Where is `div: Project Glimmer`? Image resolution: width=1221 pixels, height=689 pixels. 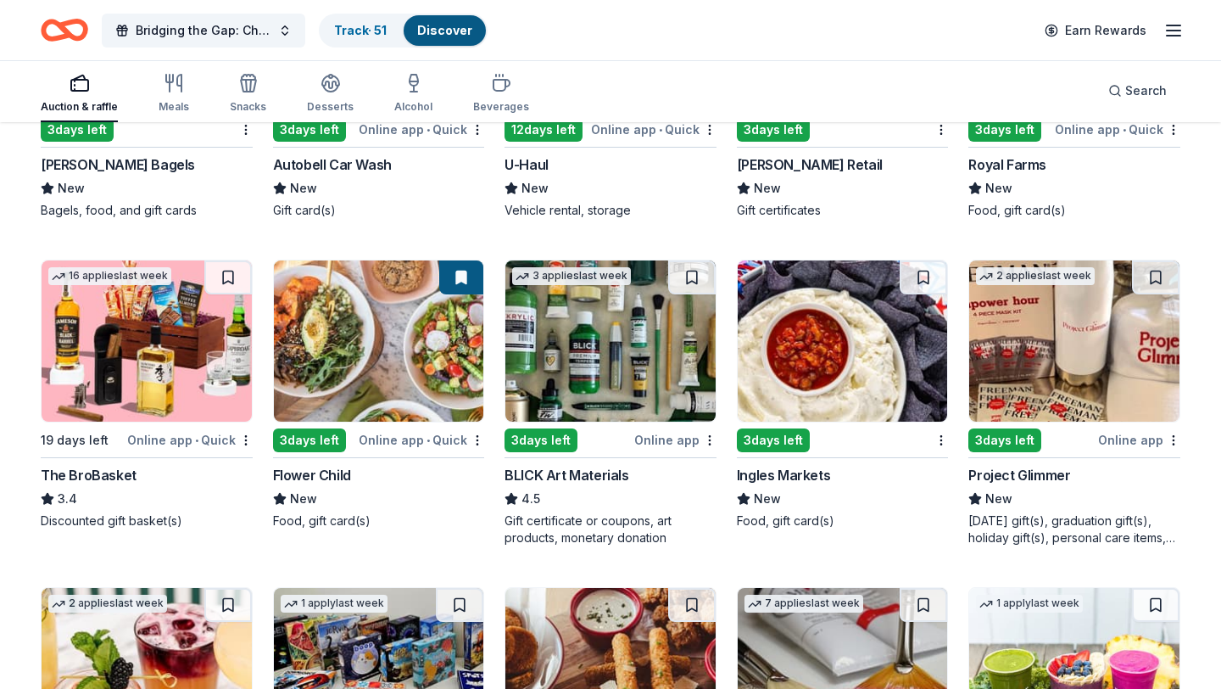 div: Project Glimmer is located at coordinates (1020, 475).